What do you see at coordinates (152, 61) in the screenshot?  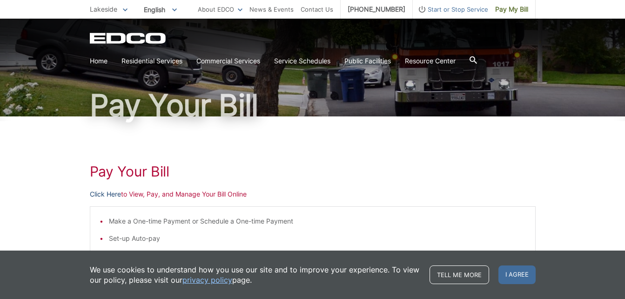 I see `a: Residential Services` at bounding box center [152, 61].